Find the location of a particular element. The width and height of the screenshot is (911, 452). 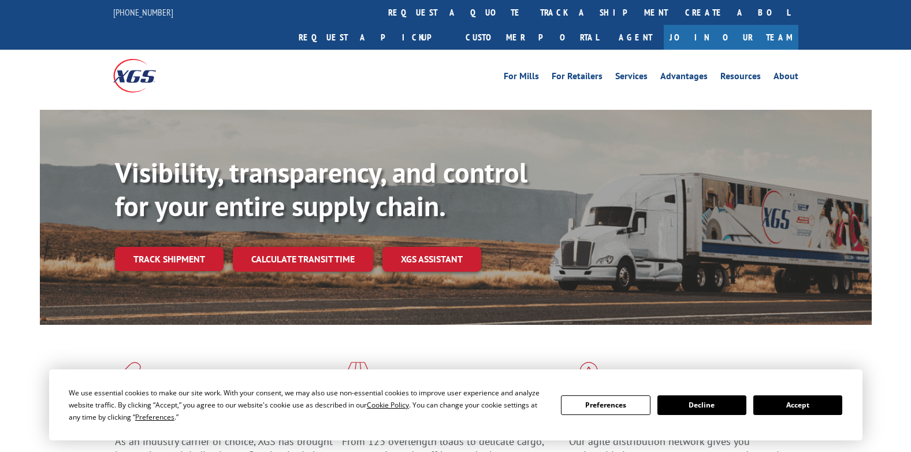

a: Advantages is located at coordinates (684, 78).